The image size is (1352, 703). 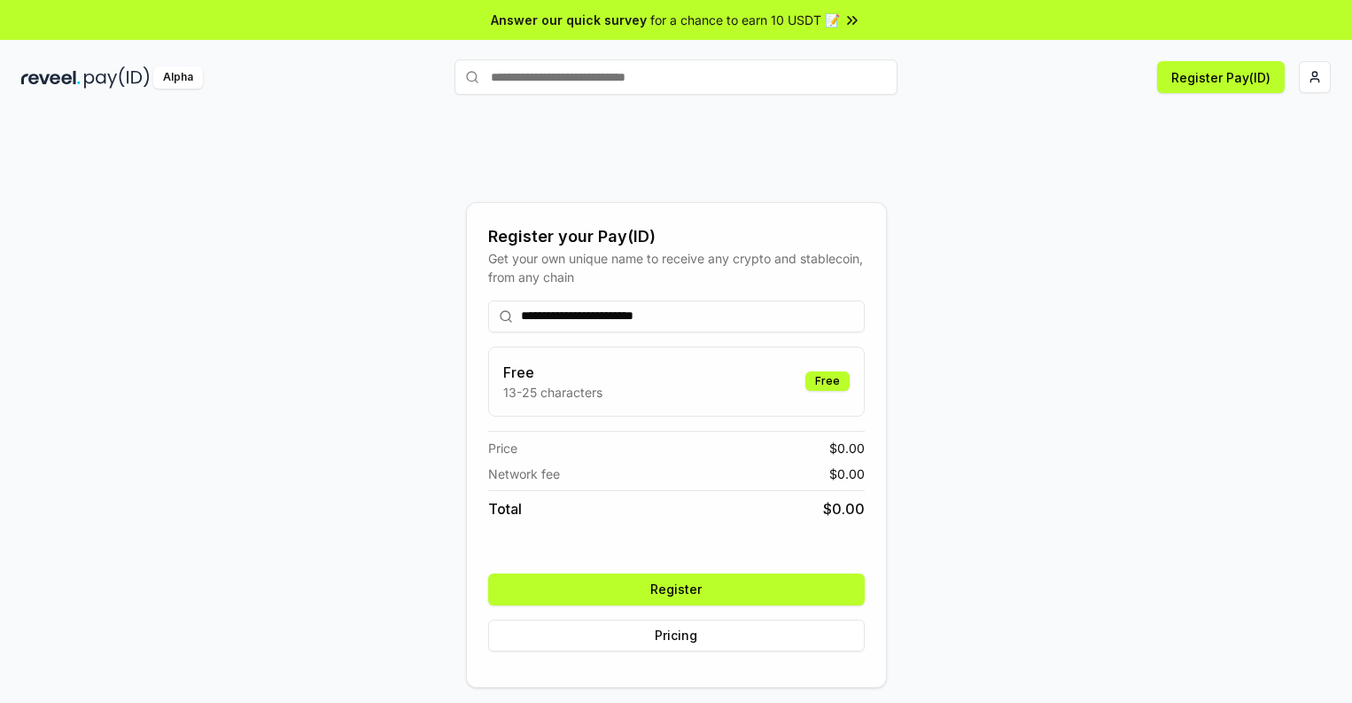 What do you see at coordinates (676, 237) in the screenshot?
I see `div: Register your Pay(ID)` at bounding box center [676, 237].